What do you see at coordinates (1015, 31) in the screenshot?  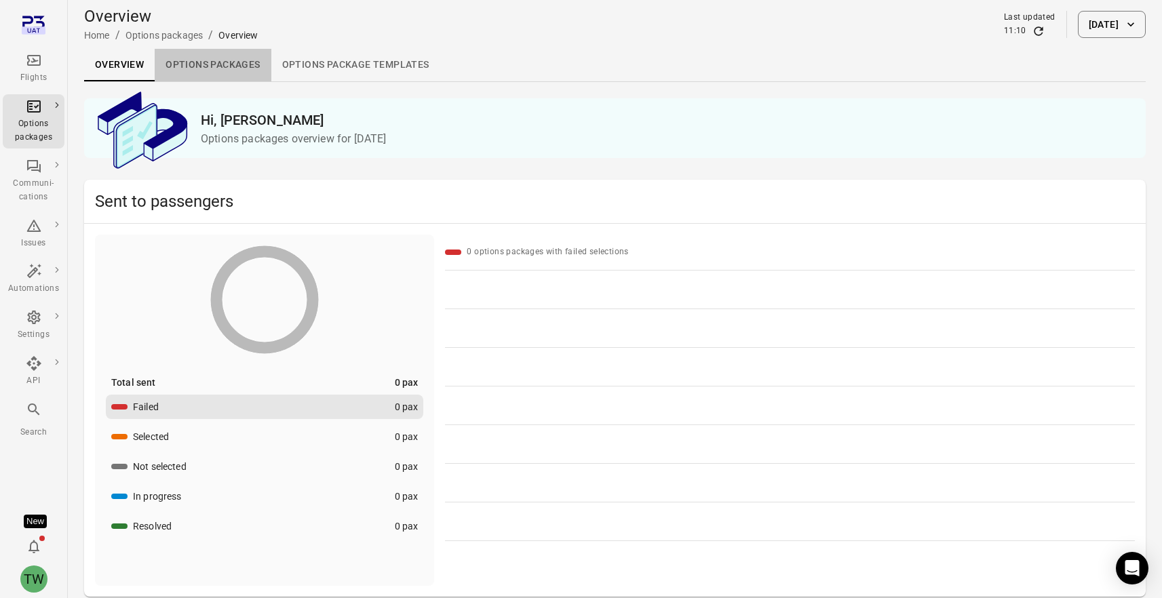 I see `div: 11:10` at bounding box center [1015, 31].